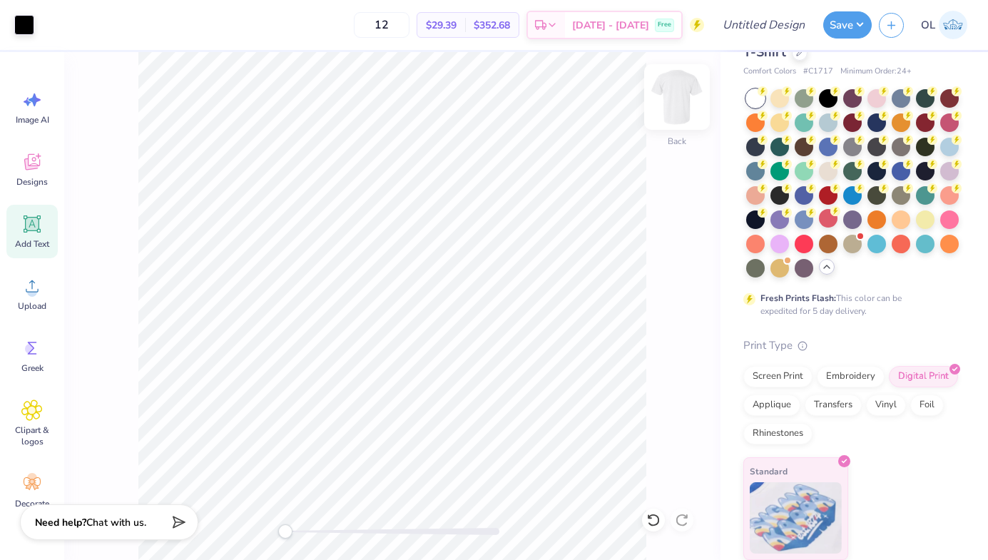  What do you see at coordinates (285, 531) in the screenshot?
I see `div: Accessibility label` at bounding box center [285, 531].